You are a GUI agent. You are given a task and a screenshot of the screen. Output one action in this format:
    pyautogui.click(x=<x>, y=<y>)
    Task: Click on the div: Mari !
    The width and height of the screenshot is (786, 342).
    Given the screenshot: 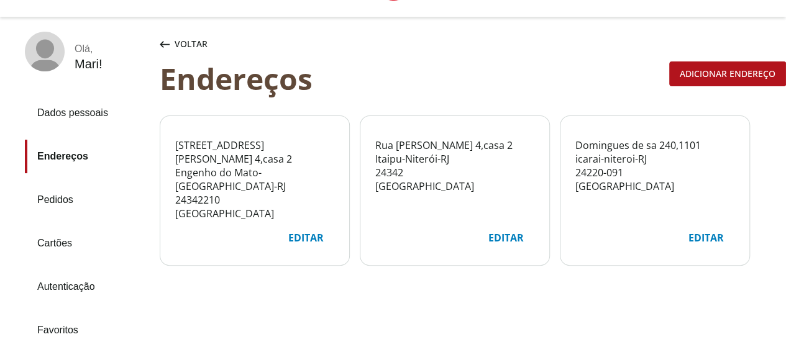 What is the action you would take?
    pyautogui.click(x=88, y=64)
    